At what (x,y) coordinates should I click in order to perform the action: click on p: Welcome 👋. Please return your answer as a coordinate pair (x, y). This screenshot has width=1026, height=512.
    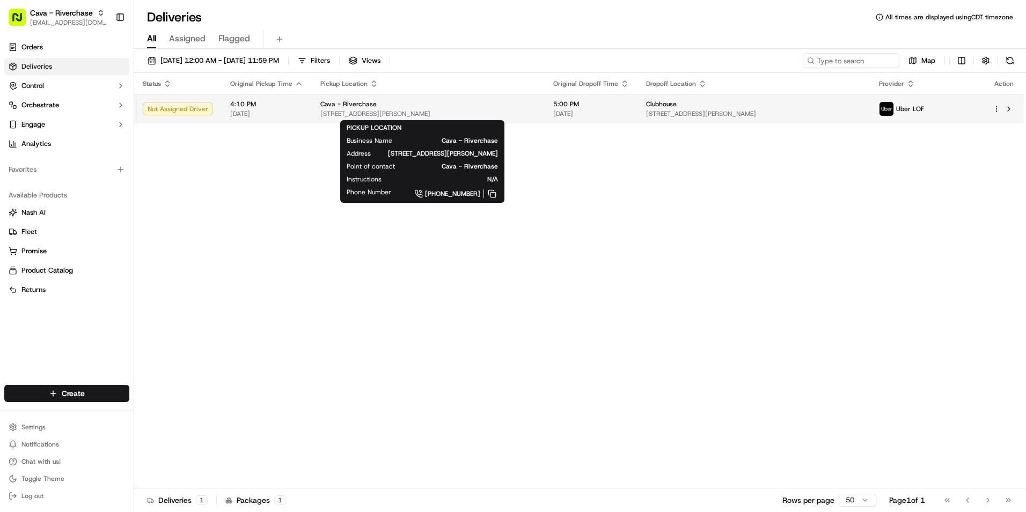
    Looking at the image, I should click on (103, 52).